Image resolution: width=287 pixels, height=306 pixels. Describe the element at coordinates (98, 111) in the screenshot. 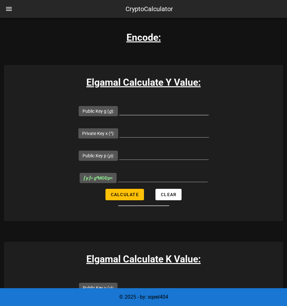

I see `label: Public Key g ( ):` at that location.